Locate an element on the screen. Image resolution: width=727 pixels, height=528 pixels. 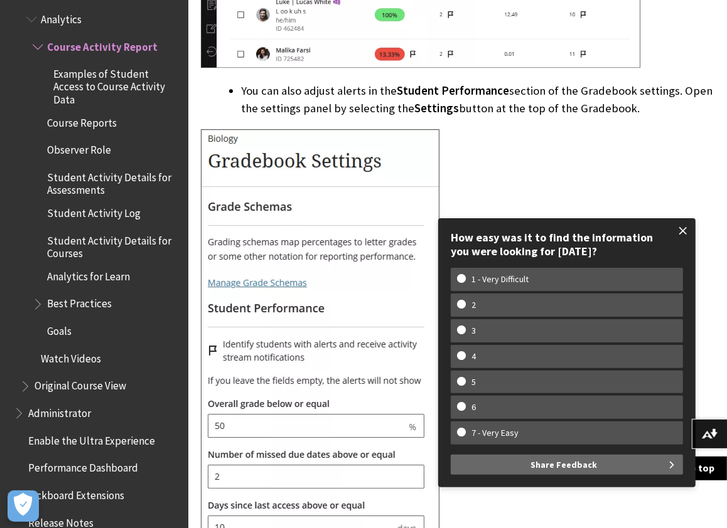
span: Analytics is located at coordinates (61, 17).